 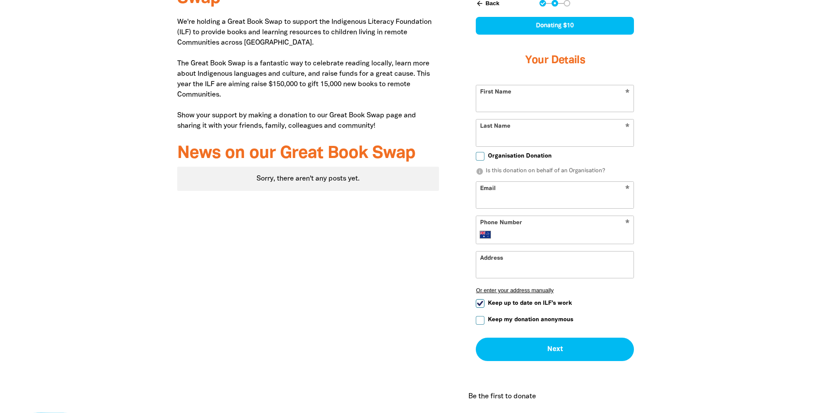 I want to click on div: Donating $10, so click(x=554, y=26).